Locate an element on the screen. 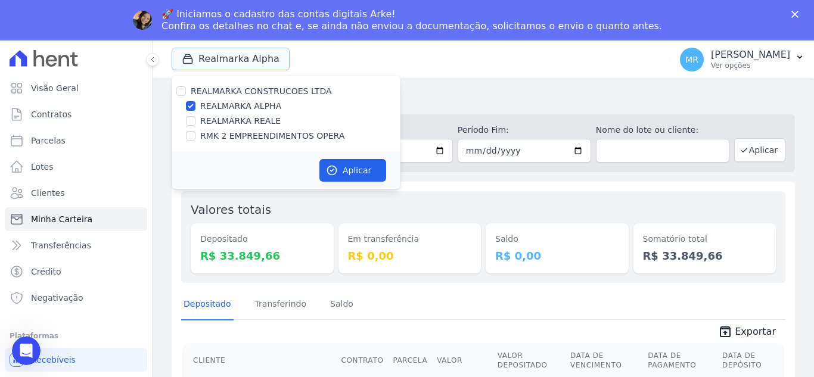 This screenshot has width=814, height=377. a: Contratos is located at coordinates (76, 114).